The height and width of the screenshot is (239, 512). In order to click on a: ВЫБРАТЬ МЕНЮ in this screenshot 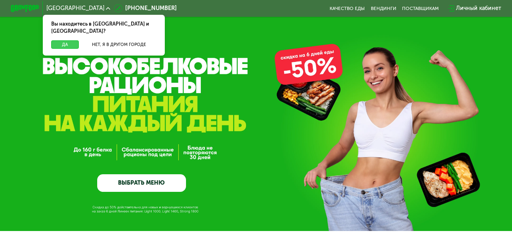, I will do `click(141, 183)`.